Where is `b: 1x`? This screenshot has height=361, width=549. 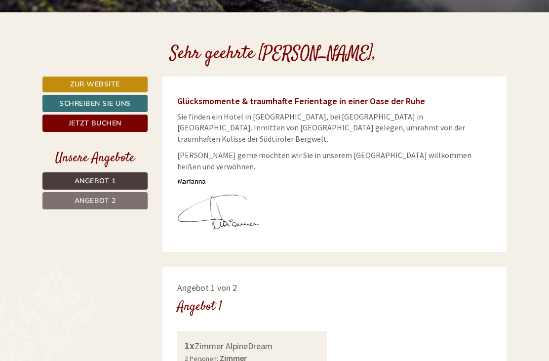 b: 1x is located at coordinates (190, 345).